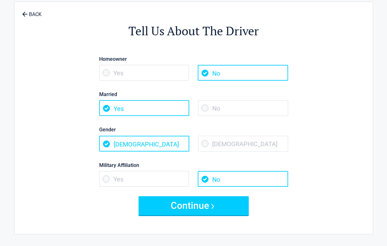 The image size is (387, 246). Describe the element at coordinates (32, 11) in the screenshot. I see `a: BACK` at that location.